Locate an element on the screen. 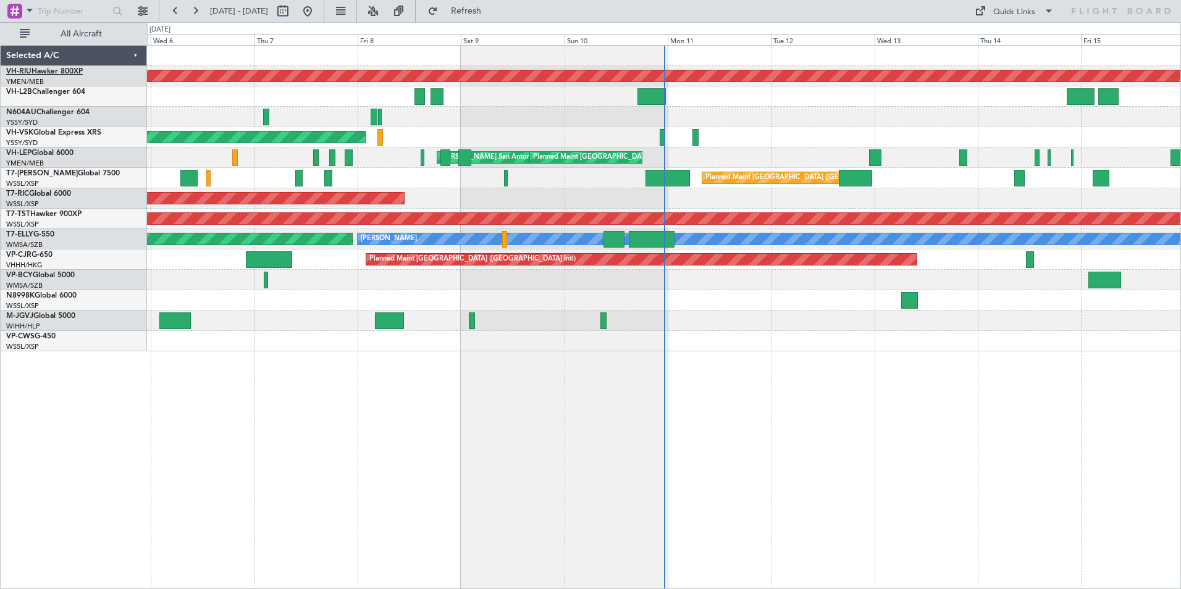 The width and height of the screenshot is (1181, 589). span: VH-L2B is located at coordinates (19, 92).